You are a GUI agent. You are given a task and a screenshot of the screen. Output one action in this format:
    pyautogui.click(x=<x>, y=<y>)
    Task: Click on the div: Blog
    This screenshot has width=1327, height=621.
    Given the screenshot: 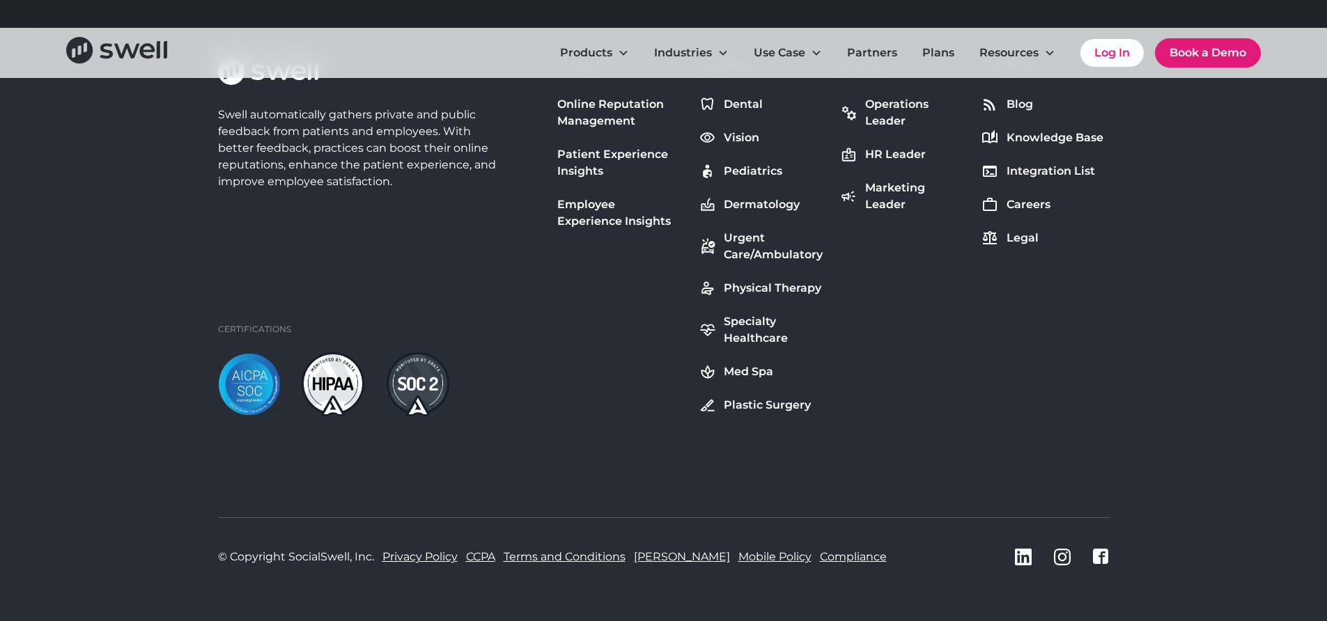 What is the action you would take?
    pyautogui.click(x=1020, y=104)
    